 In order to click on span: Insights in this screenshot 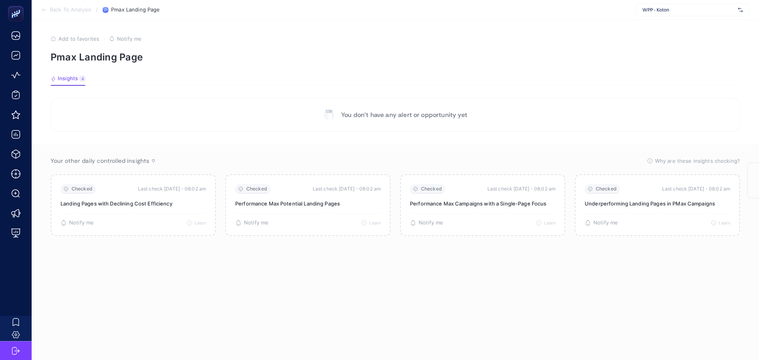, I will do `click(68, 79)`.